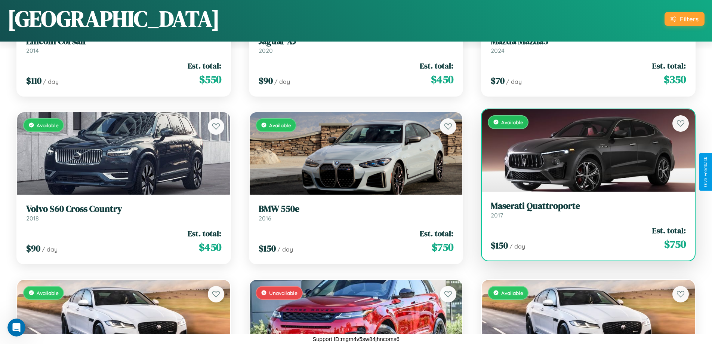 The image size is (712, 344). What do you see at coordinates (588, 41) in the screenshot?
I see `h3: Mazda Mazda3` at bounding box center [588, 41].